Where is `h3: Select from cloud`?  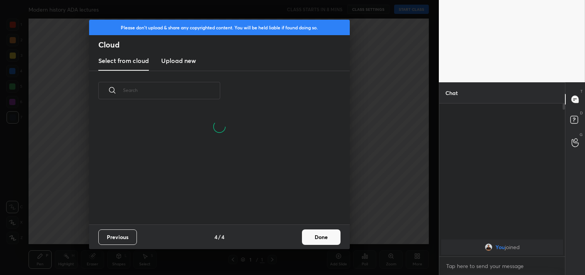 h3: Select from cloud is located at coordinates (123, 61).